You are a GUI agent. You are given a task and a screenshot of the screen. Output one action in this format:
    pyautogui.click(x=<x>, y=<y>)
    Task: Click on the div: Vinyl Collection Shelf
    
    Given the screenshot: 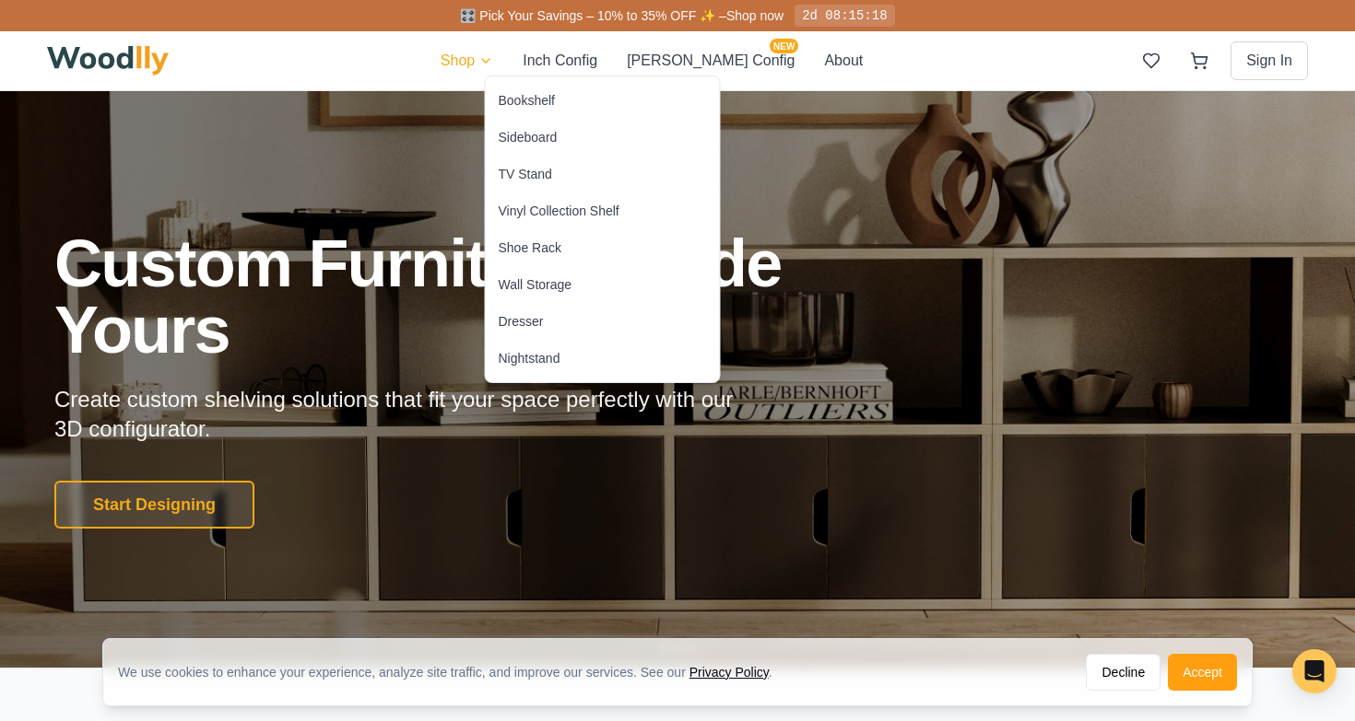 What is the action you would take?
    pyautogui.click(x=558, y=211)
    